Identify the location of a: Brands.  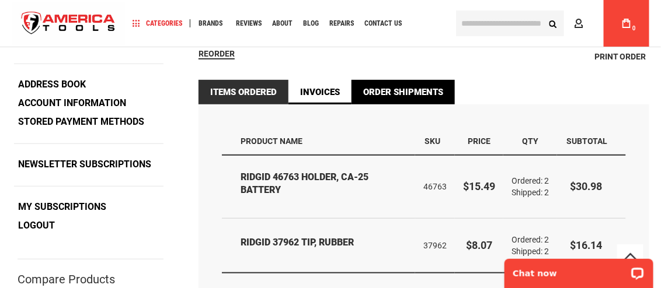
(210, 23).